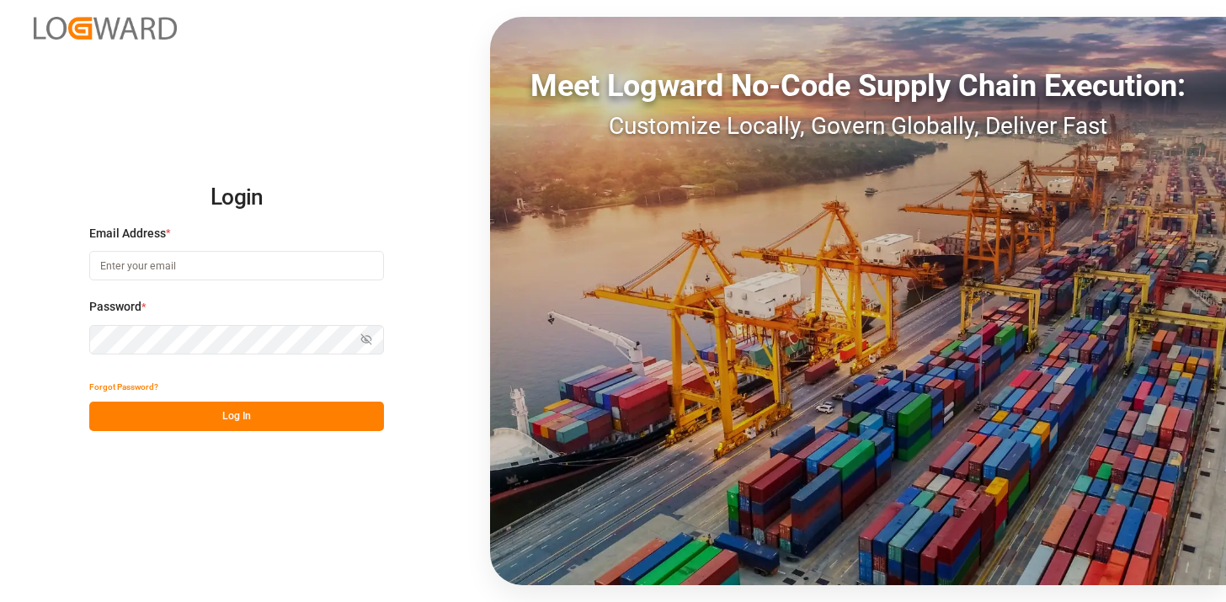 The image size is (1226, 602). What do you see at coordinates (115, 307) in the screenshot?
I see `span: Password` at bounding box center [115, 307].